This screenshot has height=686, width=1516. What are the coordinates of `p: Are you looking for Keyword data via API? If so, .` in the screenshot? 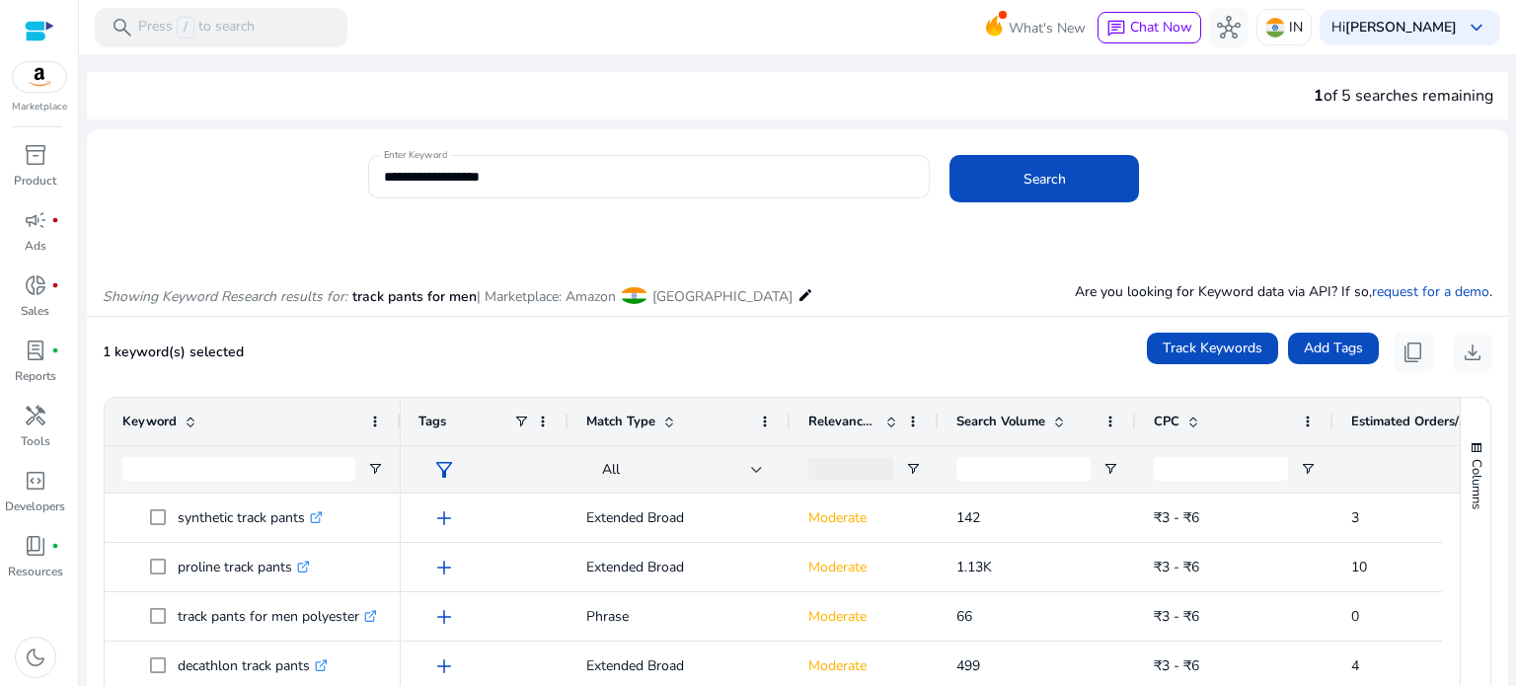 It's located at (1283, 291).